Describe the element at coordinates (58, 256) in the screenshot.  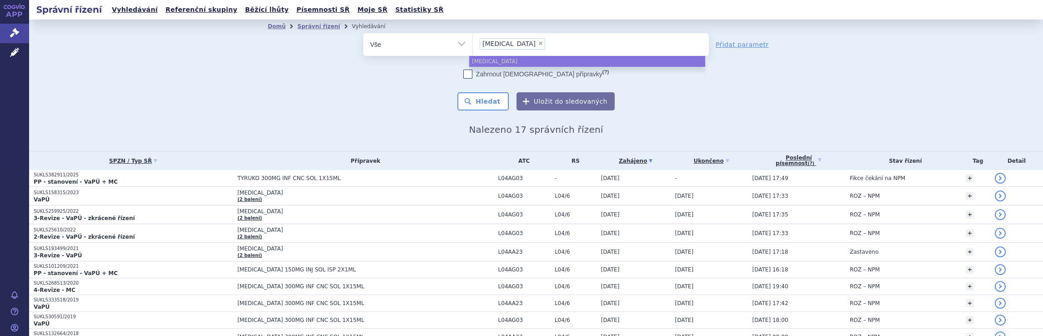
I see `strong: 3-Revize - VaPÚ` at that location.